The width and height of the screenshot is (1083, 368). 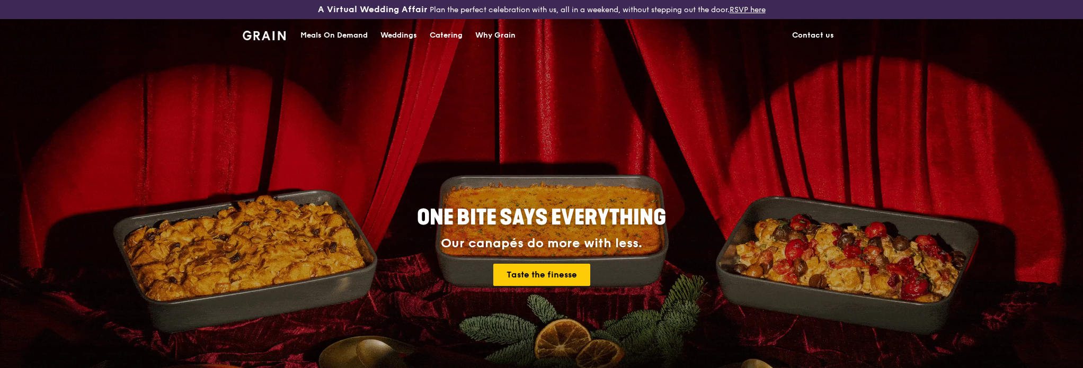 I want to click on h3: A Virtual Wedding Affair, so click(x=372, y=10).